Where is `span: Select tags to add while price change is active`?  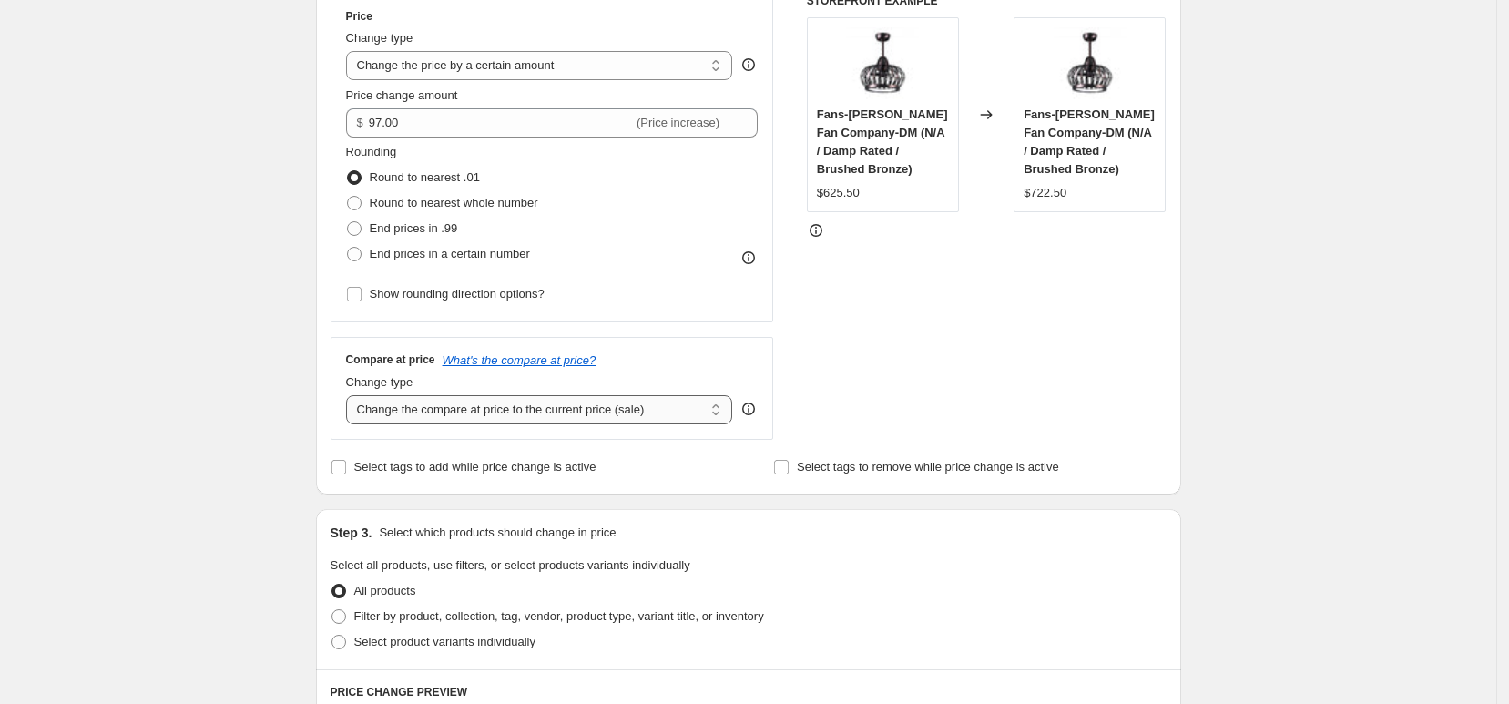
span: Select tags to add while price change is active is located at coordinates (475, 466).